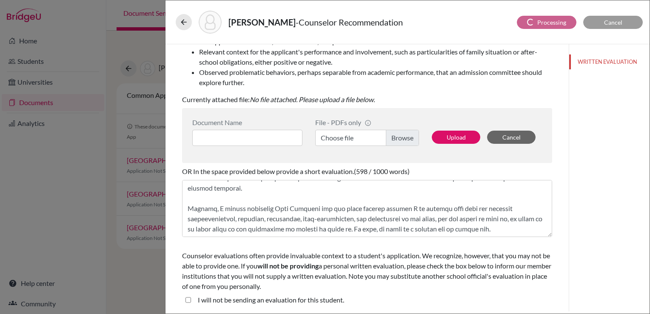 The height and width of the screenshot is (314, 650). Describe the element at coordinates (456, 137) in the screenshot. I see `button: Upload` at that location.